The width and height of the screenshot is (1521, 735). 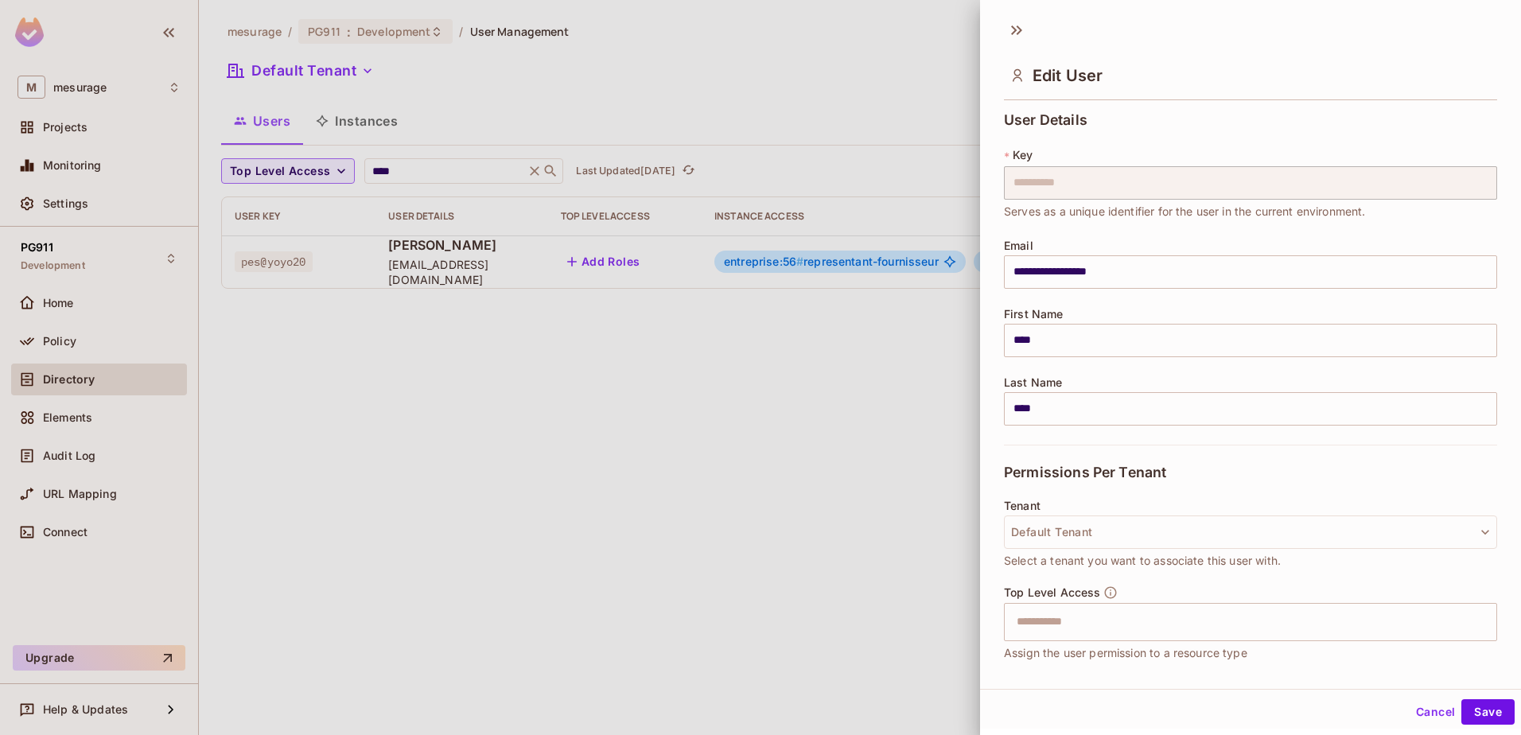 What do you see at coordinates (1032, 383) in the screenshot?
I see `span: Last Name` at bounding box center [1032, 383].